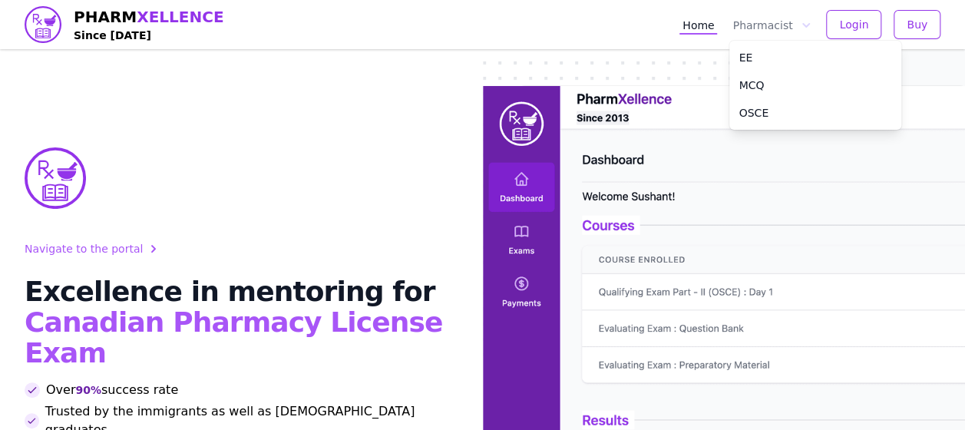 The height and width of the screenshot is (430, 965). Describe the element at coordinates (816, 85) in the screenshot. I see `div: Pharmacist` at that location.